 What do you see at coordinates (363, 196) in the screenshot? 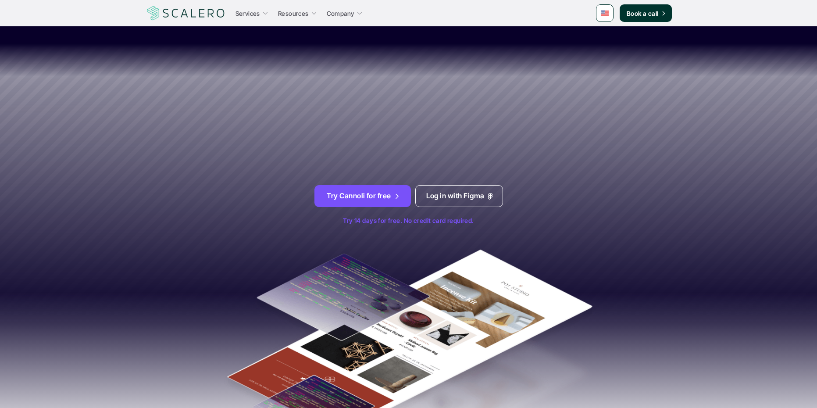
I see `a: Try Cannoli for free` at bounding box center [363, 196].